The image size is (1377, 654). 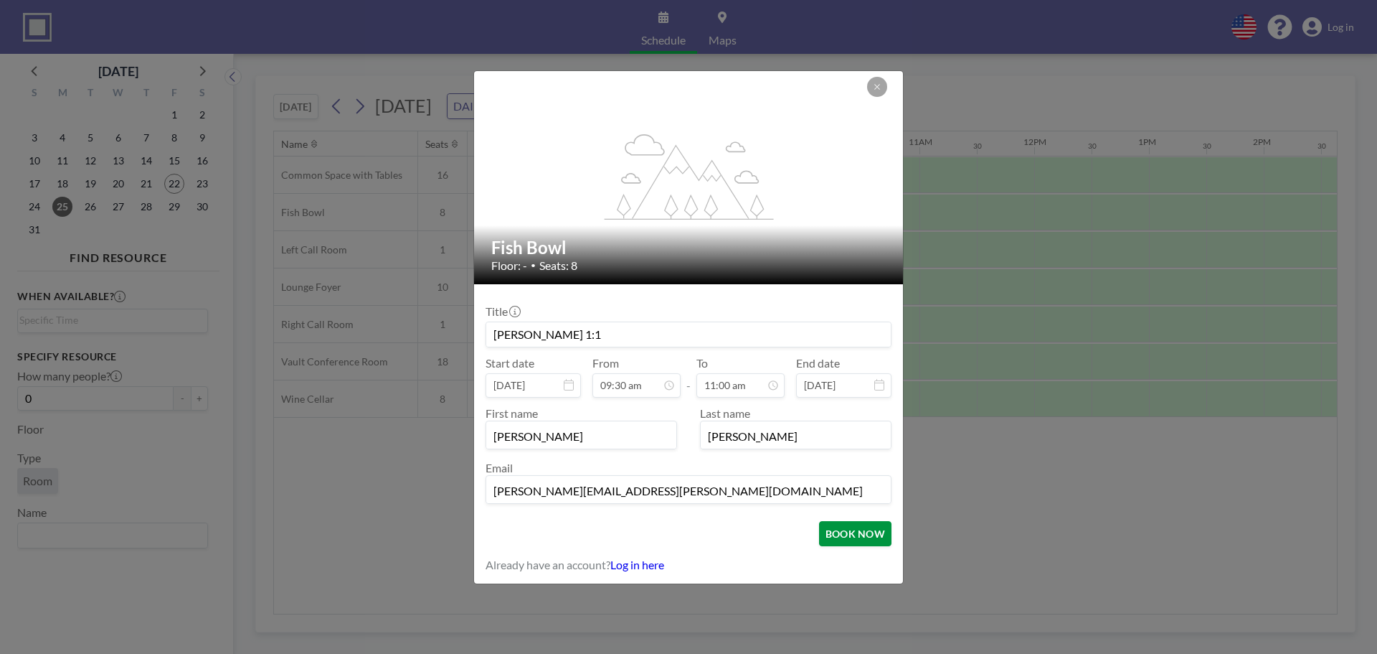 I want to click on input: Last name, so click(x=796, y=436).